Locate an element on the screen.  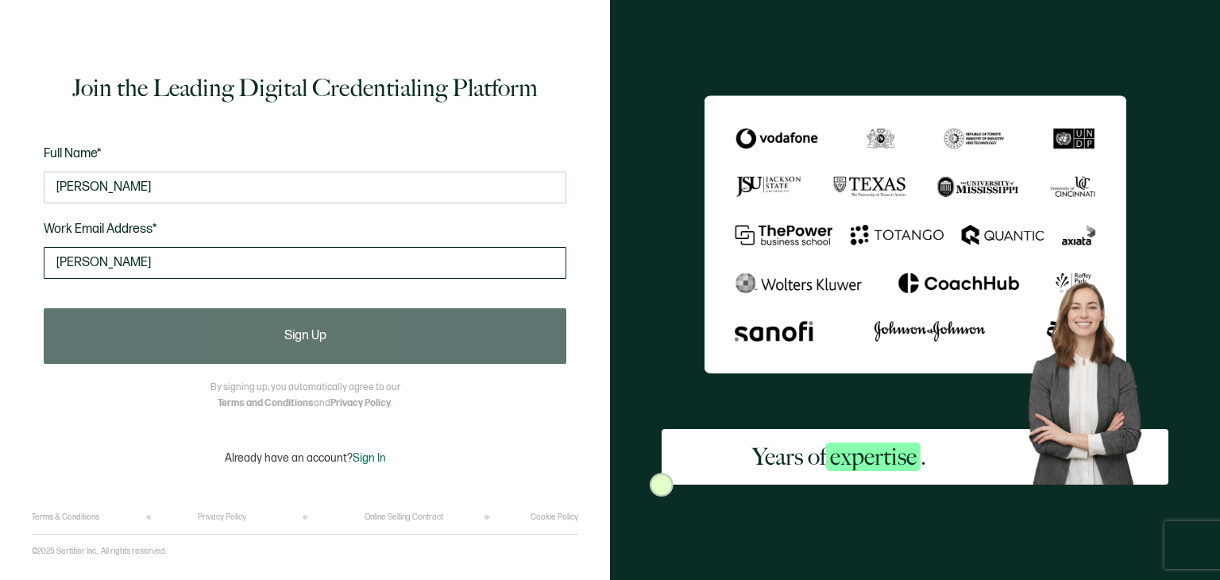
img: Sertifier Signup is located at coordinates (662, 485).